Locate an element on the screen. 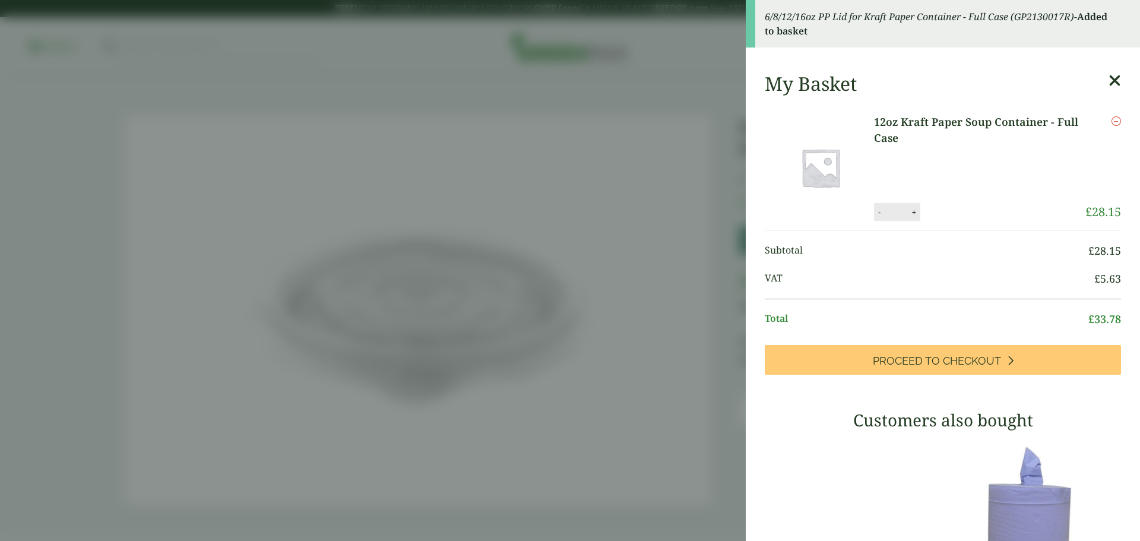 This screenshot has height=541, width=1140. span: Total is located at coordinates (926, 319).